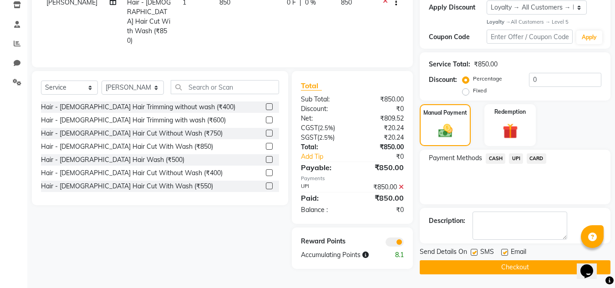 Image resolution: width=615 pixels, height=288 pixels. I want to click on button: Apply, so click(589, 37).